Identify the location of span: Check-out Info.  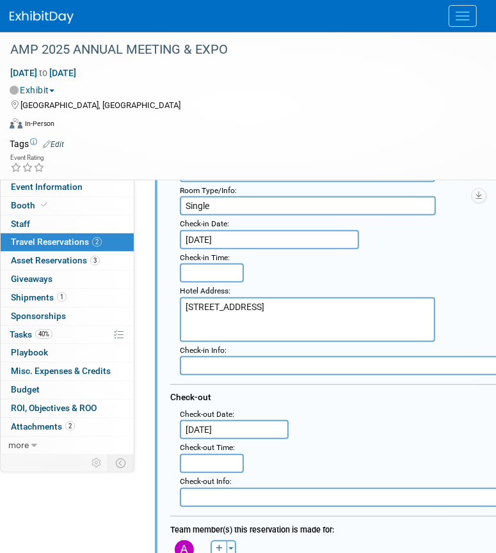
(205, 482).